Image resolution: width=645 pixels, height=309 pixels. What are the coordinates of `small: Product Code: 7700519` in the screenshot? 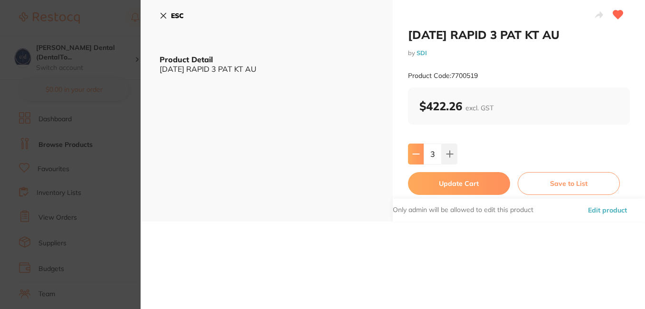 It's located at (442, 75).